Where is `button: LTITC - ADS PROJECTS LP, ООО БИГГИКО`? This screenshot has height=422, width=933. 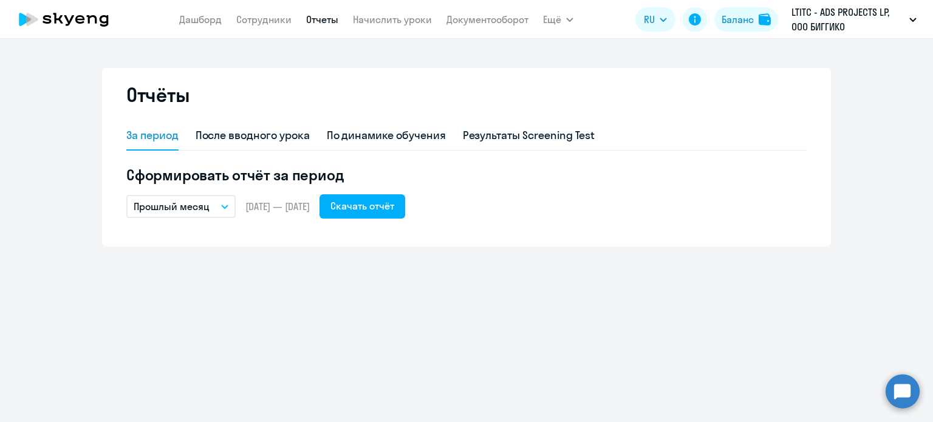 button: LTITC - ADS PROJECTS LP, ООО БИГГИКО is located at coordinates (854, 19).